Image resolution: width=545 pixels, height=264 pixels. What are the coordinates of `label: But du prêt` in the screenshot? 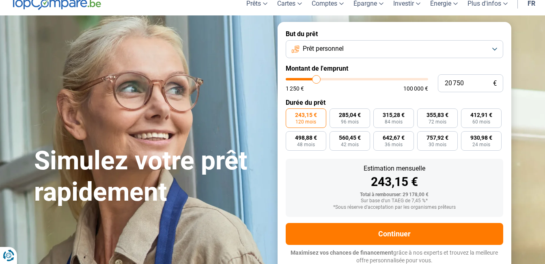 It's located at (395, 34).